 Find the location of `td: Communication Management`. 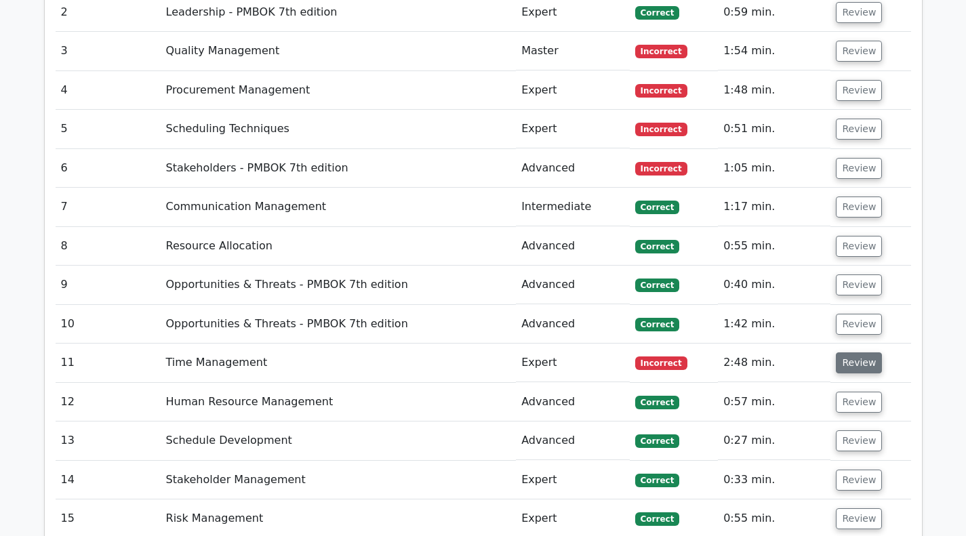

td: Communication Management is located at coordinates (338, 207).